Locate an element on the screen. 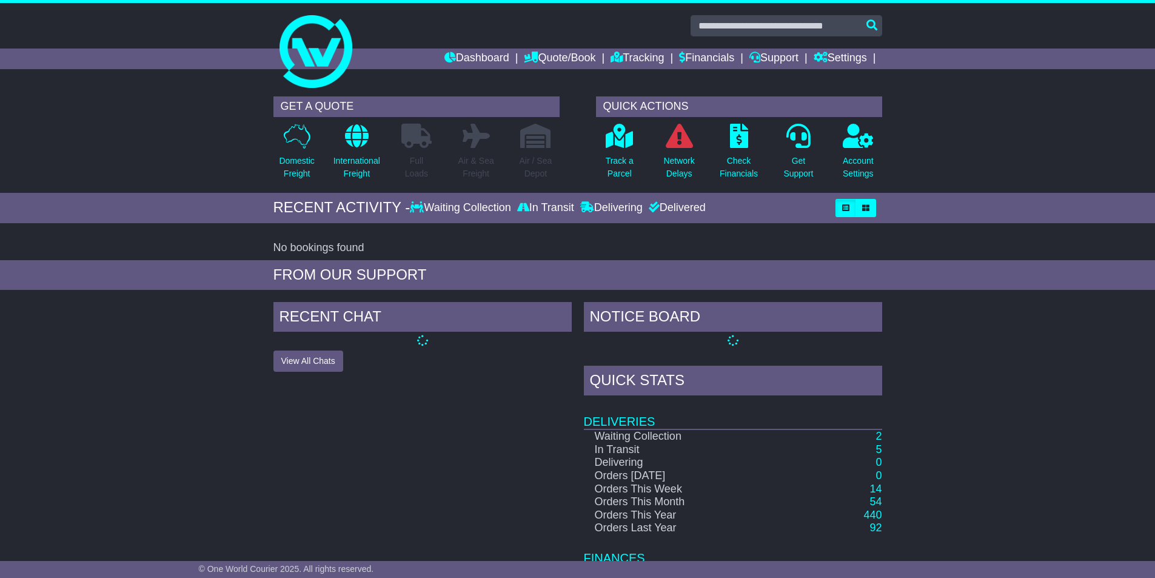 Image resolution: width=1155 pixels, height=578 pixels. a: Support is located at coordinates (774, 59).